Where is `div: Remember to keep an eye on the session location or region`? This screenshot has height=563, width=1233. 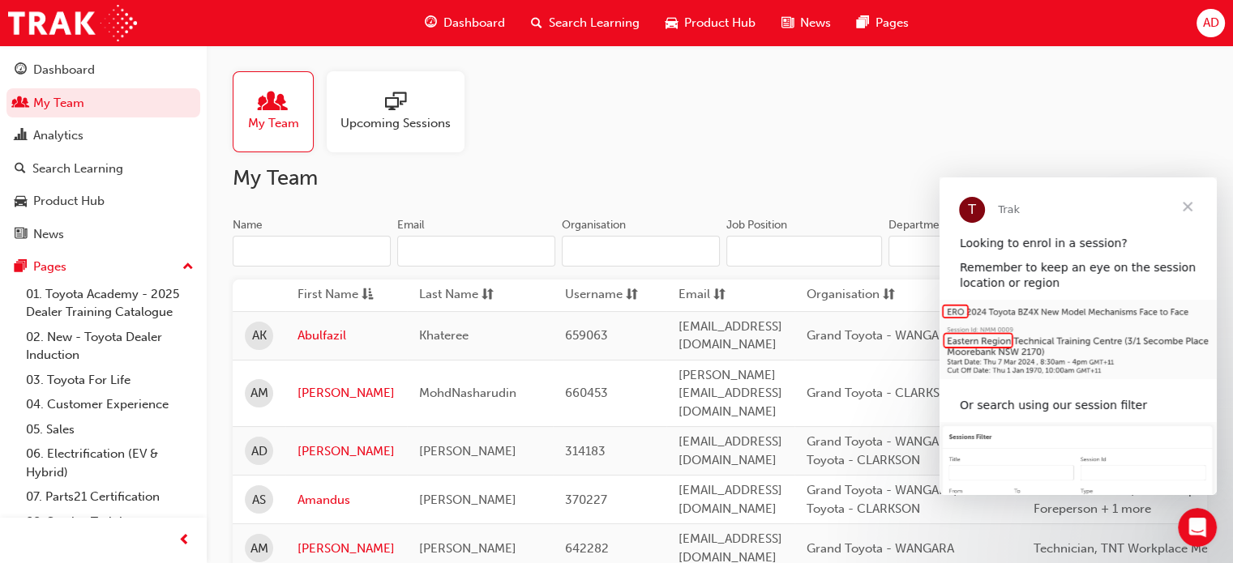 div: Remember to keep an eye on the session location or region is located at coordinates (139, 98).